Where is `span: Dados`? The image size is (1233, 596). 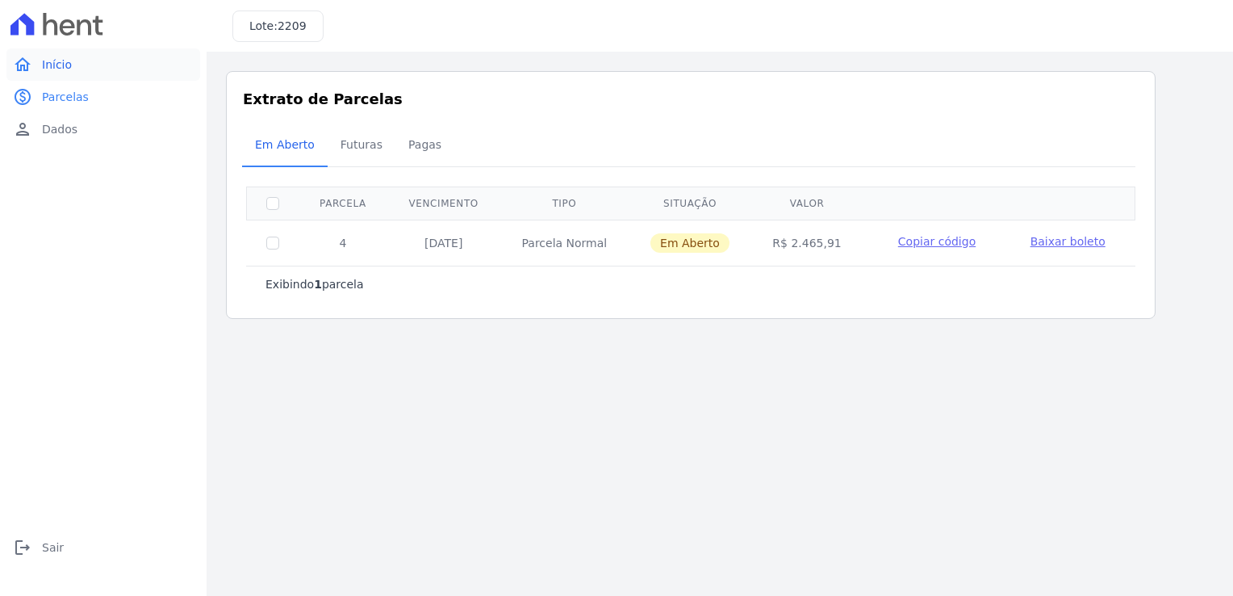
span: Dados is located at coordinates (60, 129).